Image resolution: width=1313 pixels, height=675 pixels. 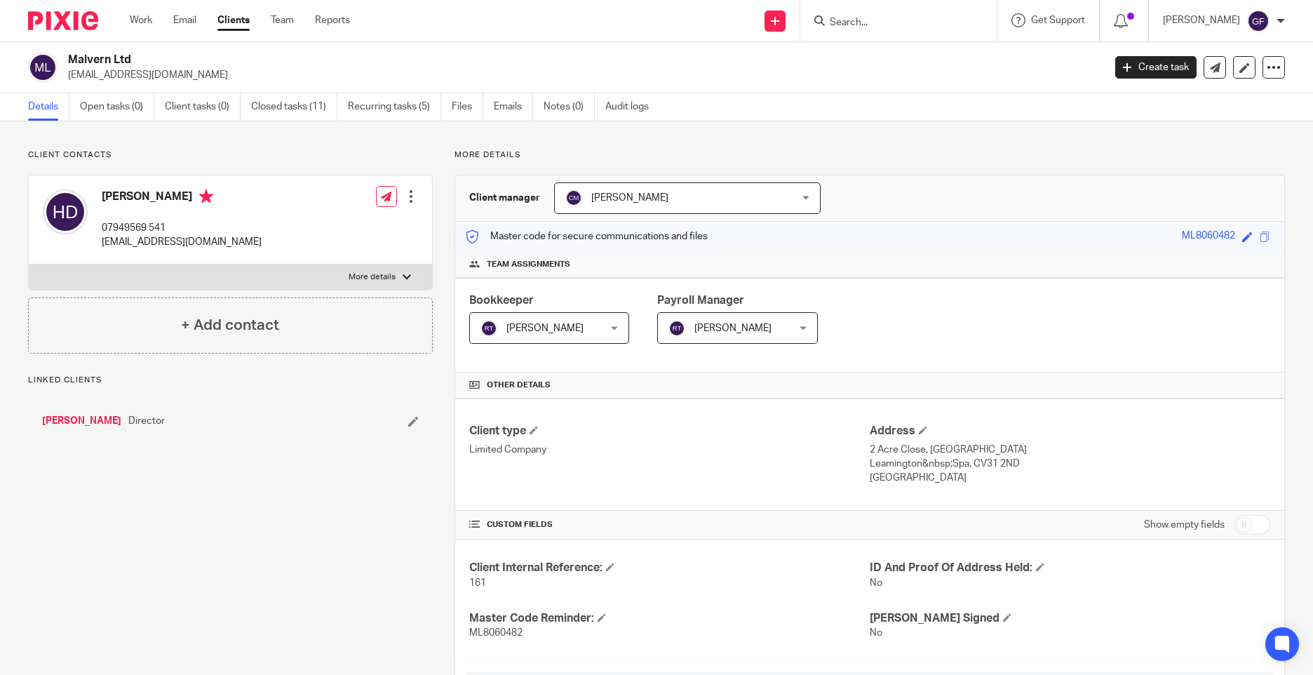 What do you see at coordinates (141, 20) in the screenshot?
I see `a: Work` at bounding box center [141, 20].